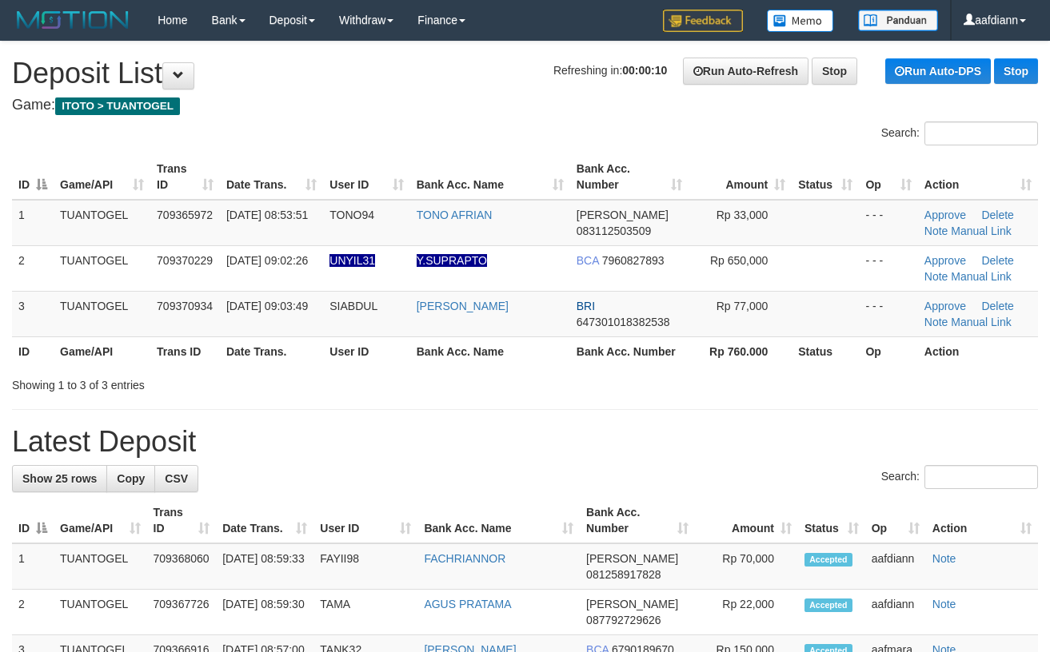  What do you see at coordinates (118, 106) in the screenshot?
I see `span: ITOTO > TUANTOGEL` at bounding box center [118, 106].